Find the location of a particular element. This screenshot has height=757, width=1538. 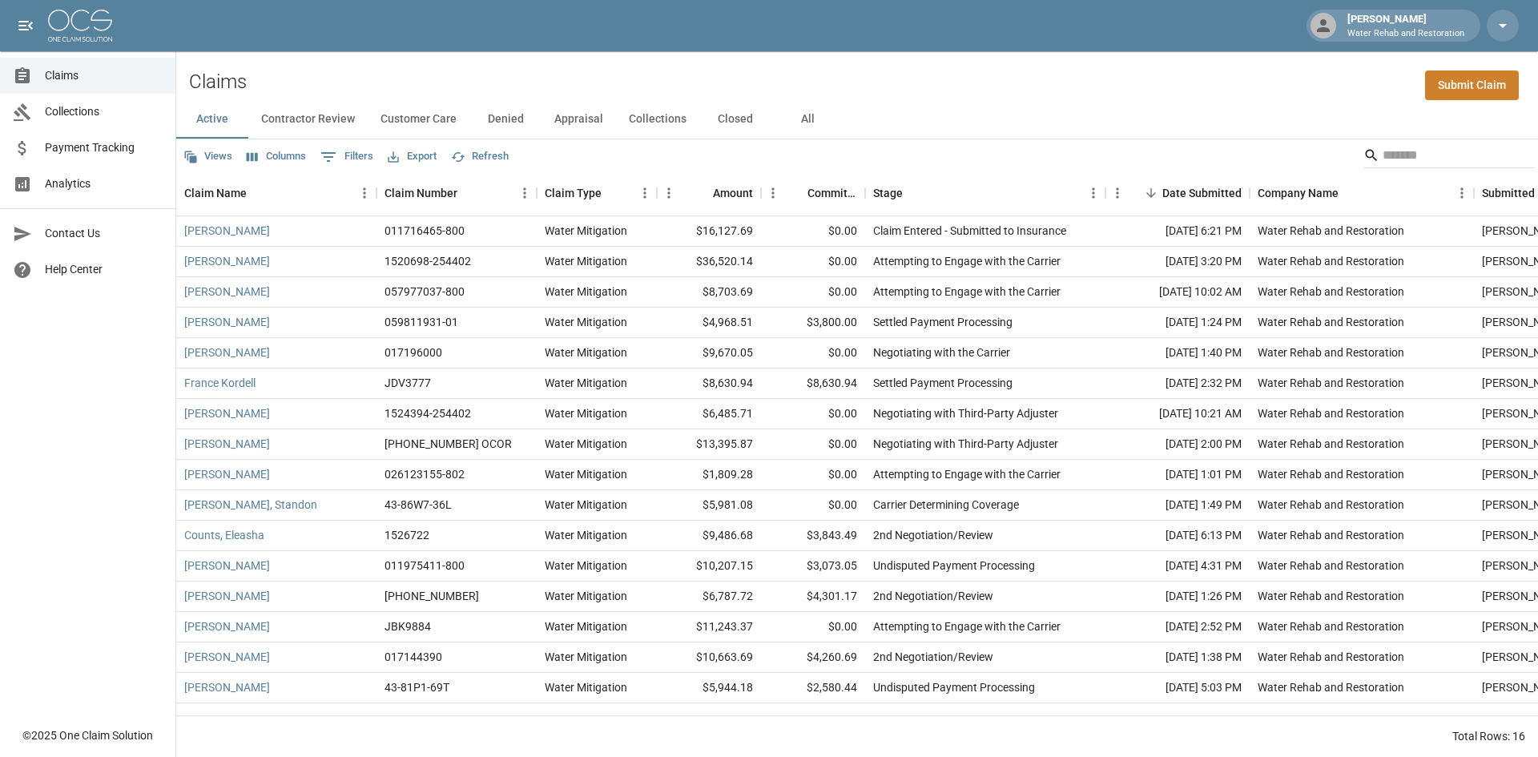

span: Help Center is located at coordinates (103, 269).